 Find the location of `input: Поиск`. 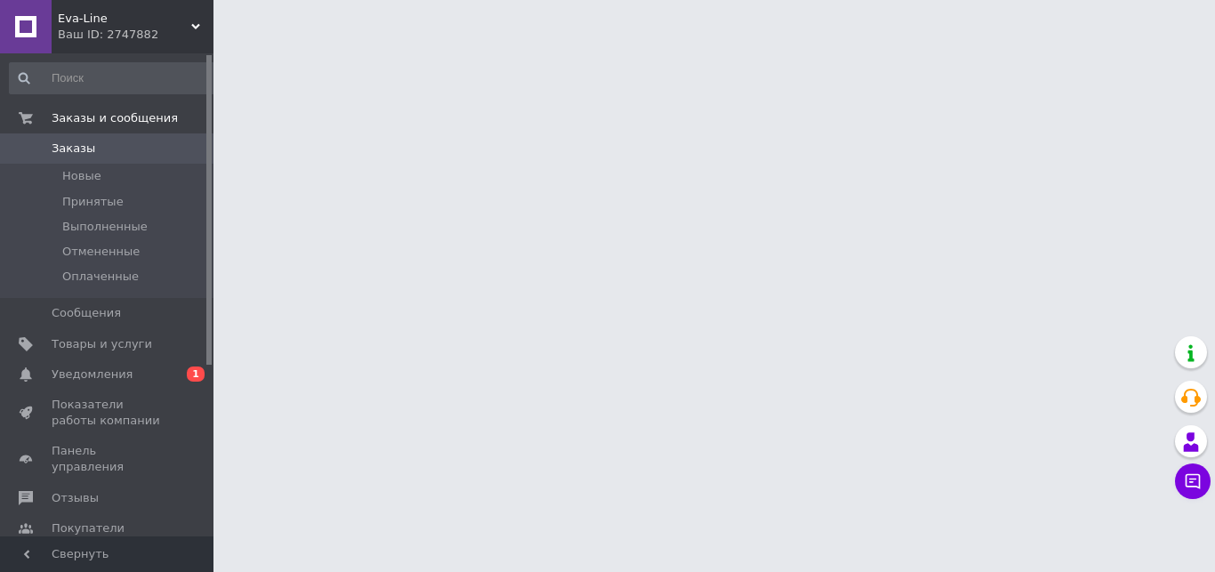

input: Поиск is located at coordinates (114, 78).